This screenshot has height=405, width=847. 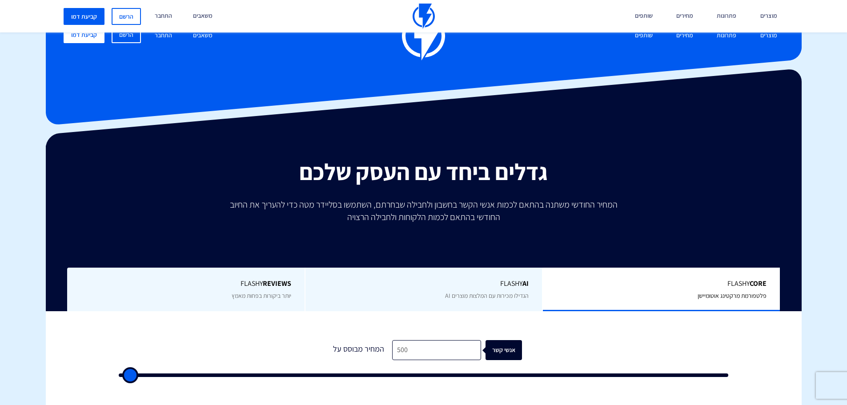 I want to click on a: משאבים, so click(x=203, y=36).